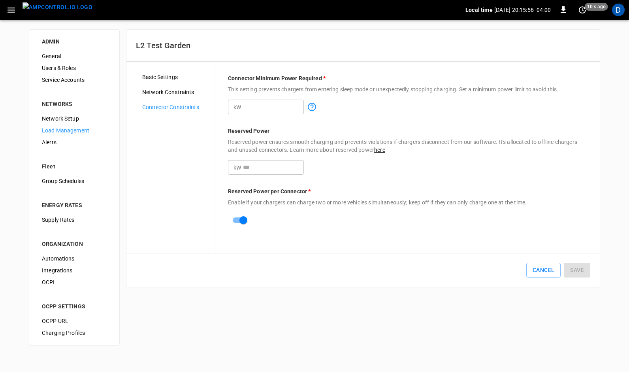  Describe the element at coordinates (74, 80) in the screenshot. I see `span: Service Accounts` at that location.